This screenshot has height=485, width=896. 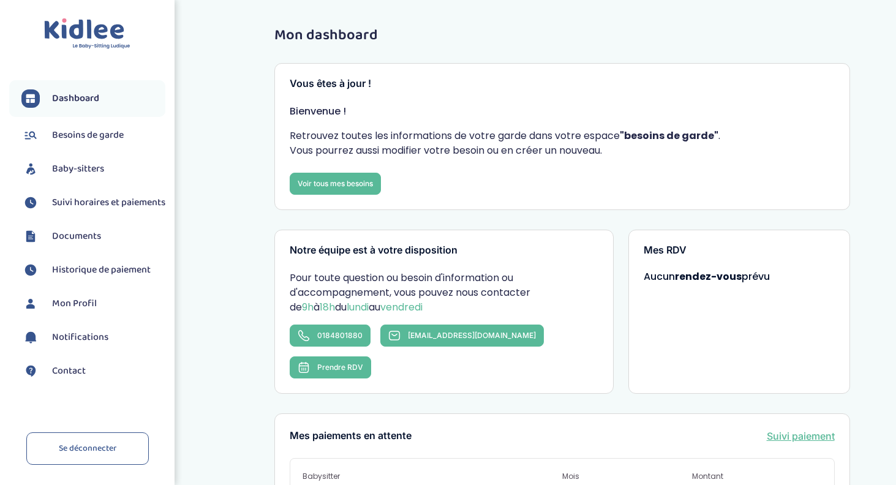 I want to click on h3: Vous êtes à jour !, so click(x=562, y=84).